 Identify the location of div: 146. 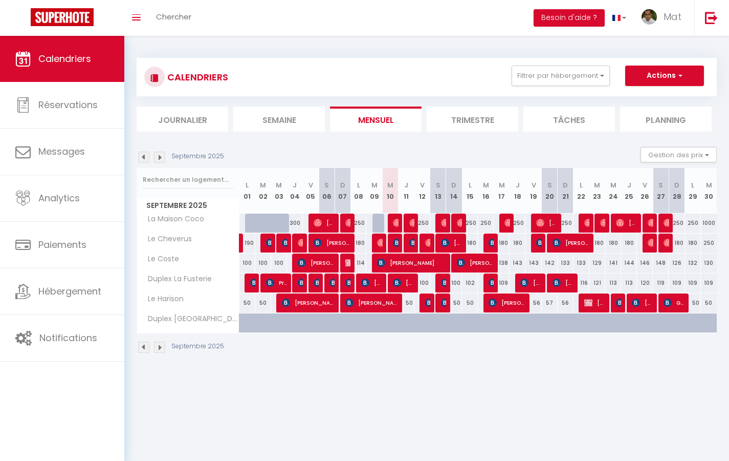
(645, 263).